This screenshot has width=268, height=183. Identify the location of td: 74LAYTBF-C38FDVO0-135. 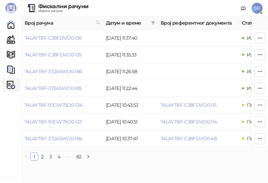
(63, 55).